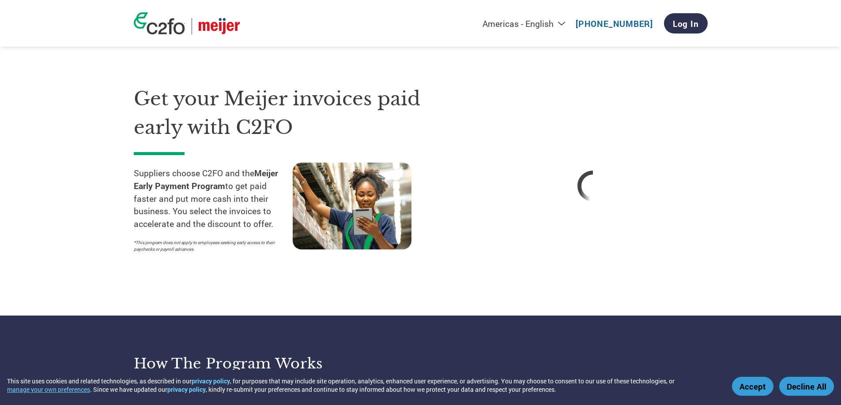  I want to click on img: Meijer, so click(219, 26).